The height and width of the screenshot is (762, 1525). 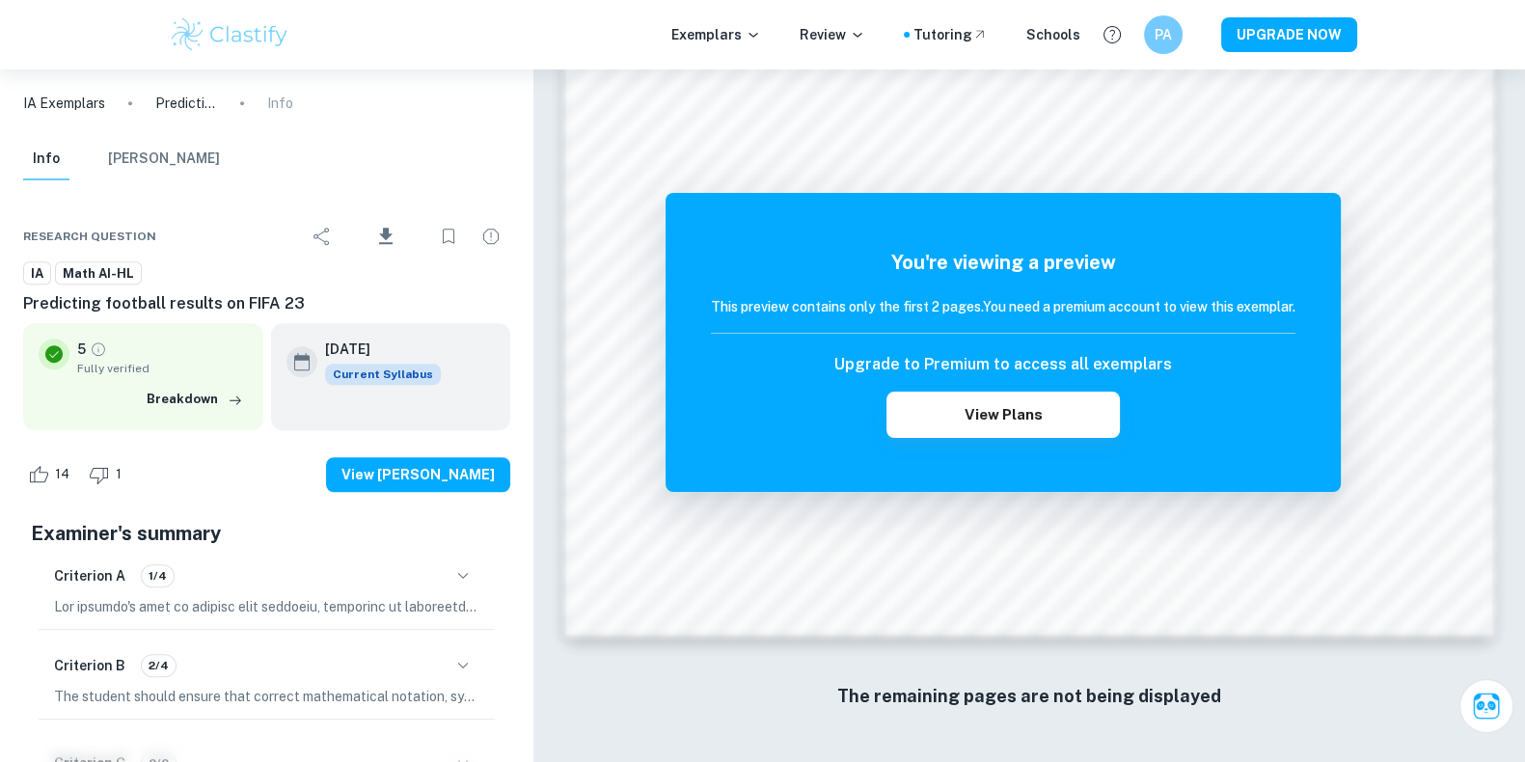 What do you see at coordinates (1054, 35) in the screenshot?
I see `div: Schools` at bounding box center [1054, 35].